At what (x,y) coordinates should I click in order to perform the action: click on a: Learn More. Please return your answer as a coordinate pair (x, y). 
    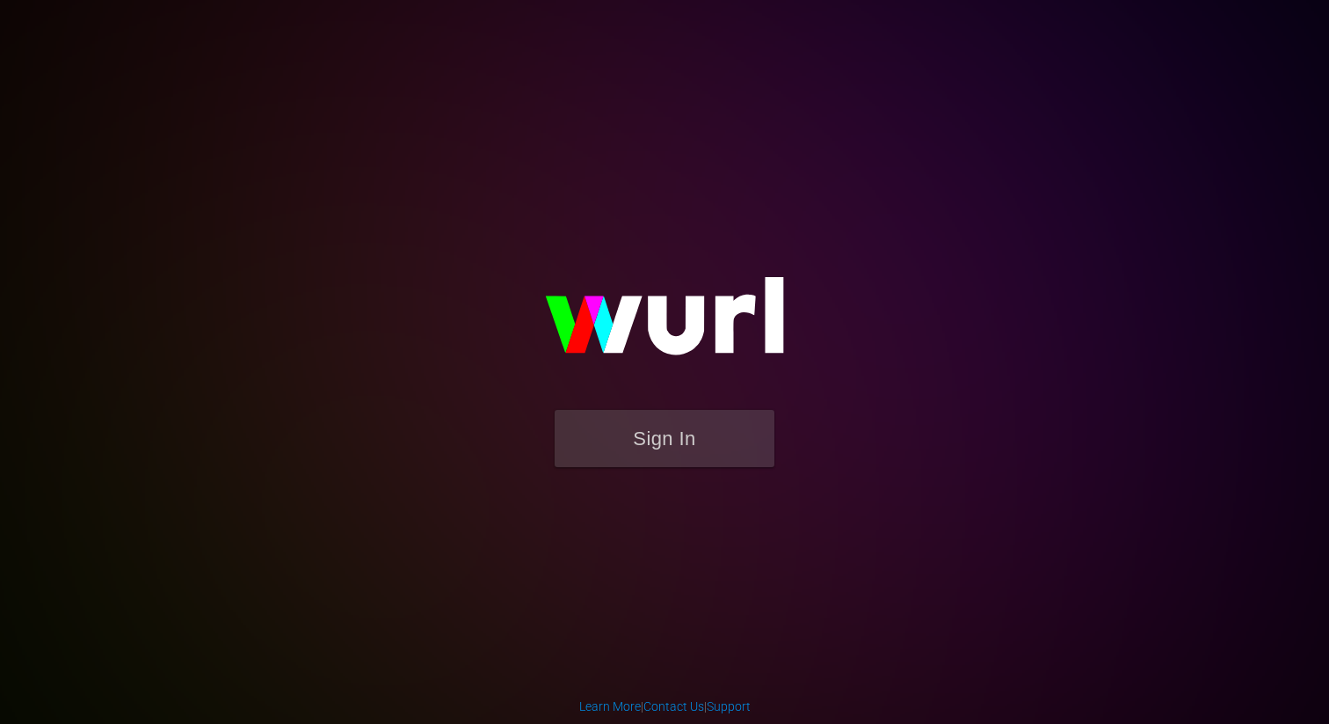
    Looking at the image, I should click on (610, 706).